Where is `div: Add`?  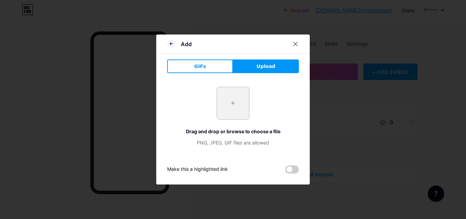 div: Add is located at coordinates (186, 44).